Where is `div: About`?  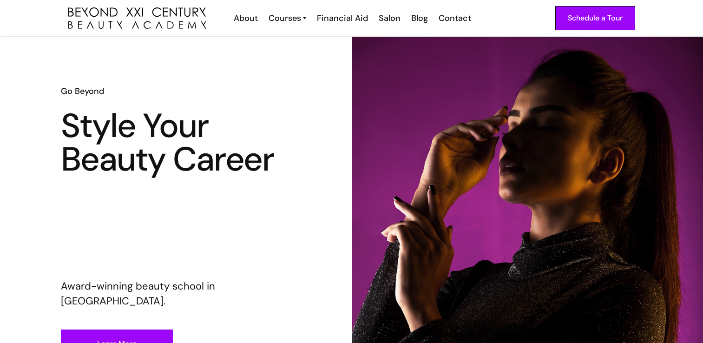
div: About is located at coordinates (246, 18).